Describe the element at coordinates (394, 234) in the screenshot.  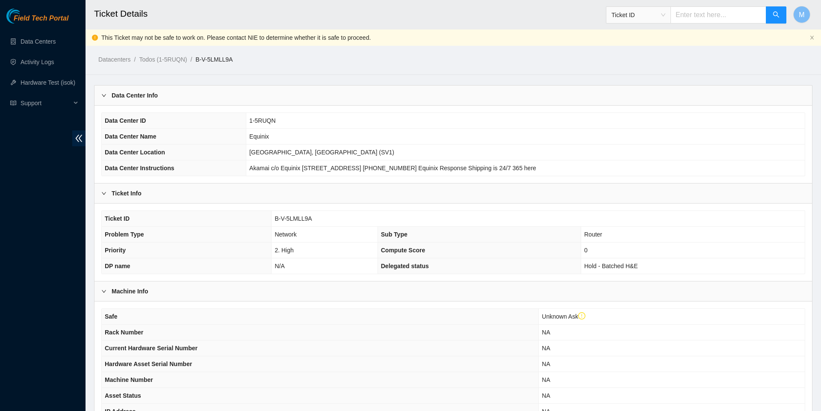
I see `span: Sub Type` at that location.